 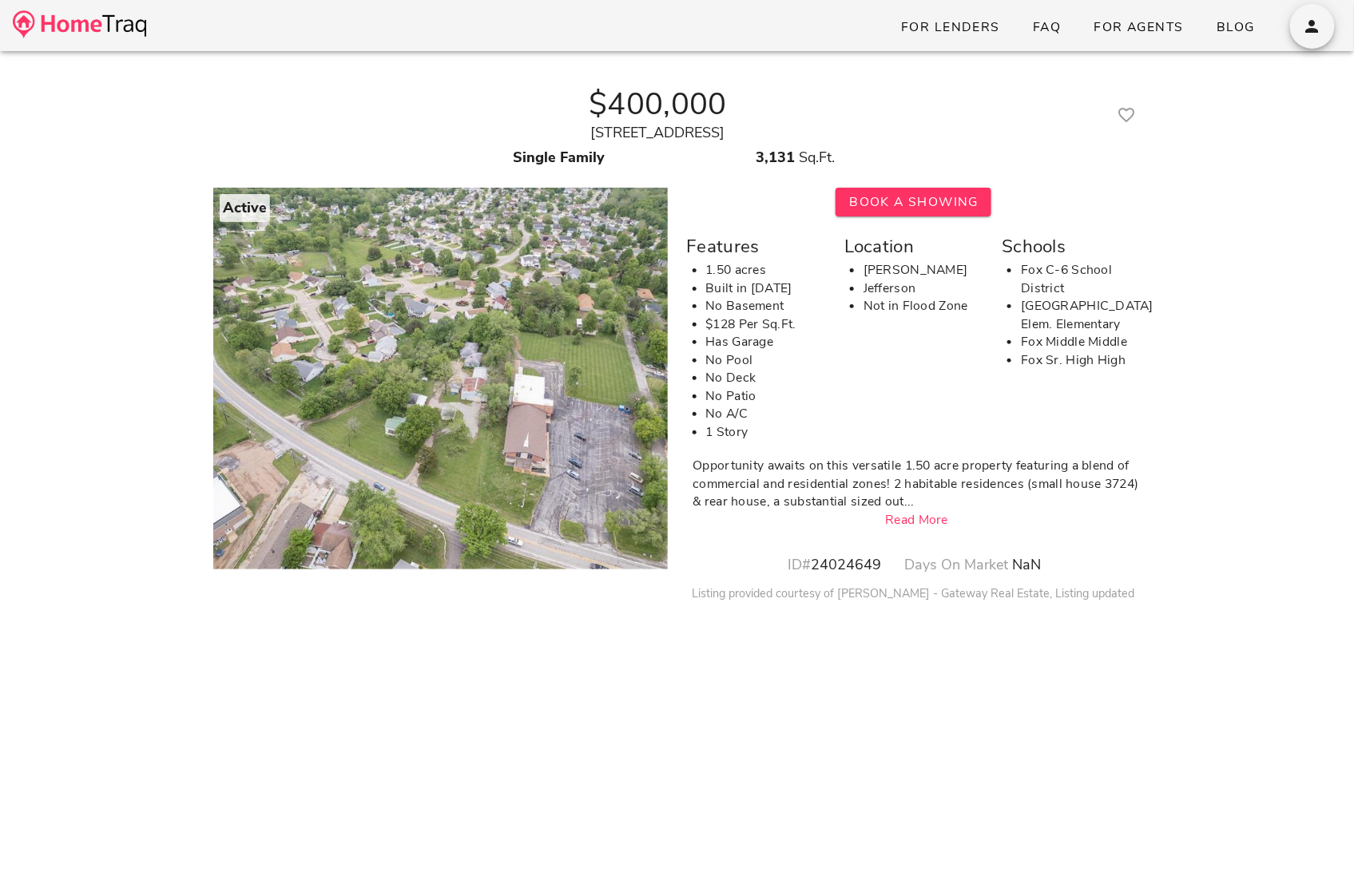 I want to click on li: Fox C-6 School District, so click(x=1080, y=279).